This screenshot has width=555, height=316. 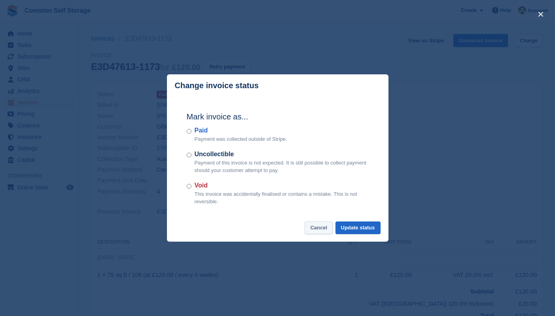 What do you see at coordinates (319, 228) in the screenshot?
I see `button: Cancel` at bounding box center [319, 228].